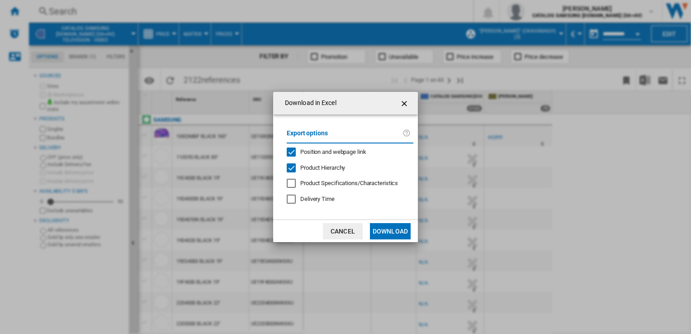  I want to click on h4: Download in Excel, so click(308, 103).